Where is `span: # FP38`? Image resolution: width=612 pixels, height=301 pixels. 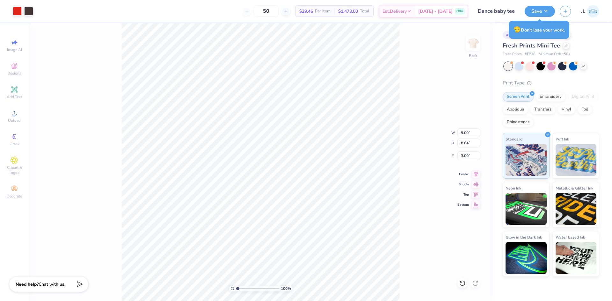 span: # FP38 is located at coordinates (530, 54).